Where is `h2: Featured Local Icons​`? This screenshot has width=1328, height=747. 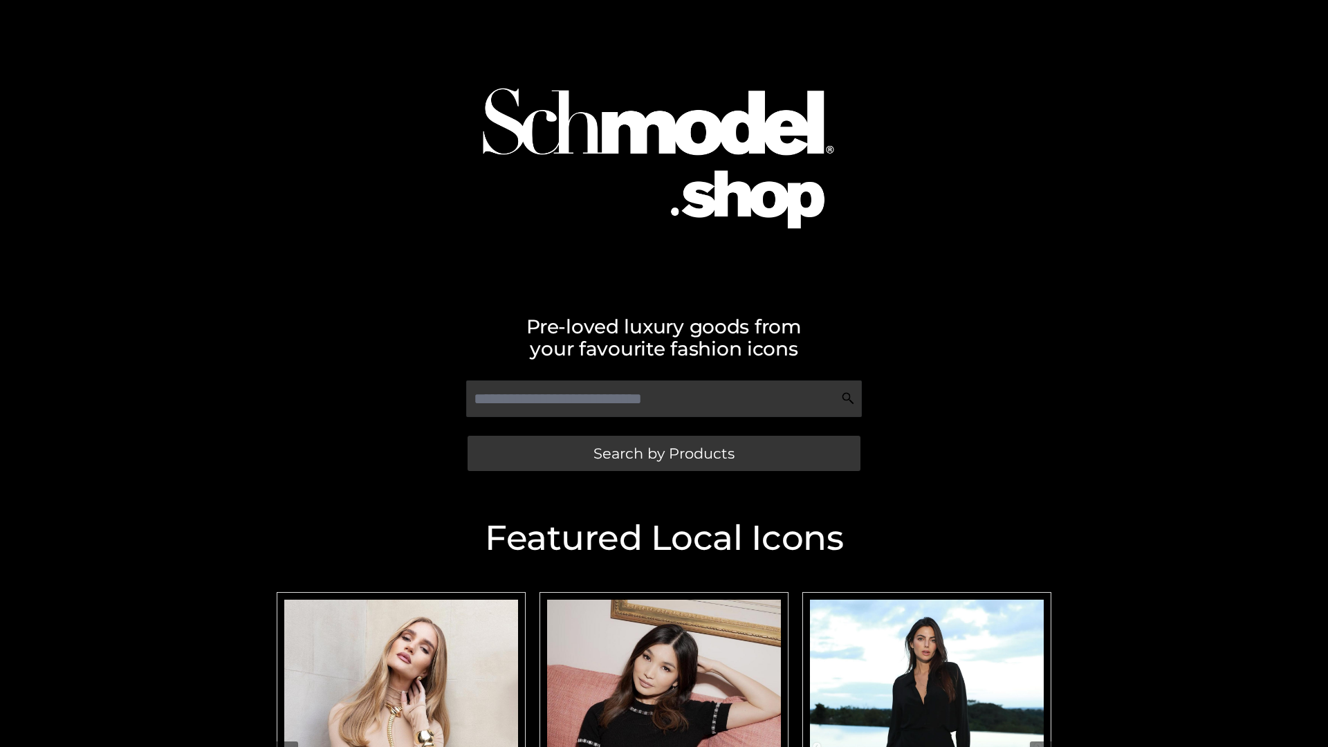
h2: Featured Local Icons​ is located at coordinates (664, 538).